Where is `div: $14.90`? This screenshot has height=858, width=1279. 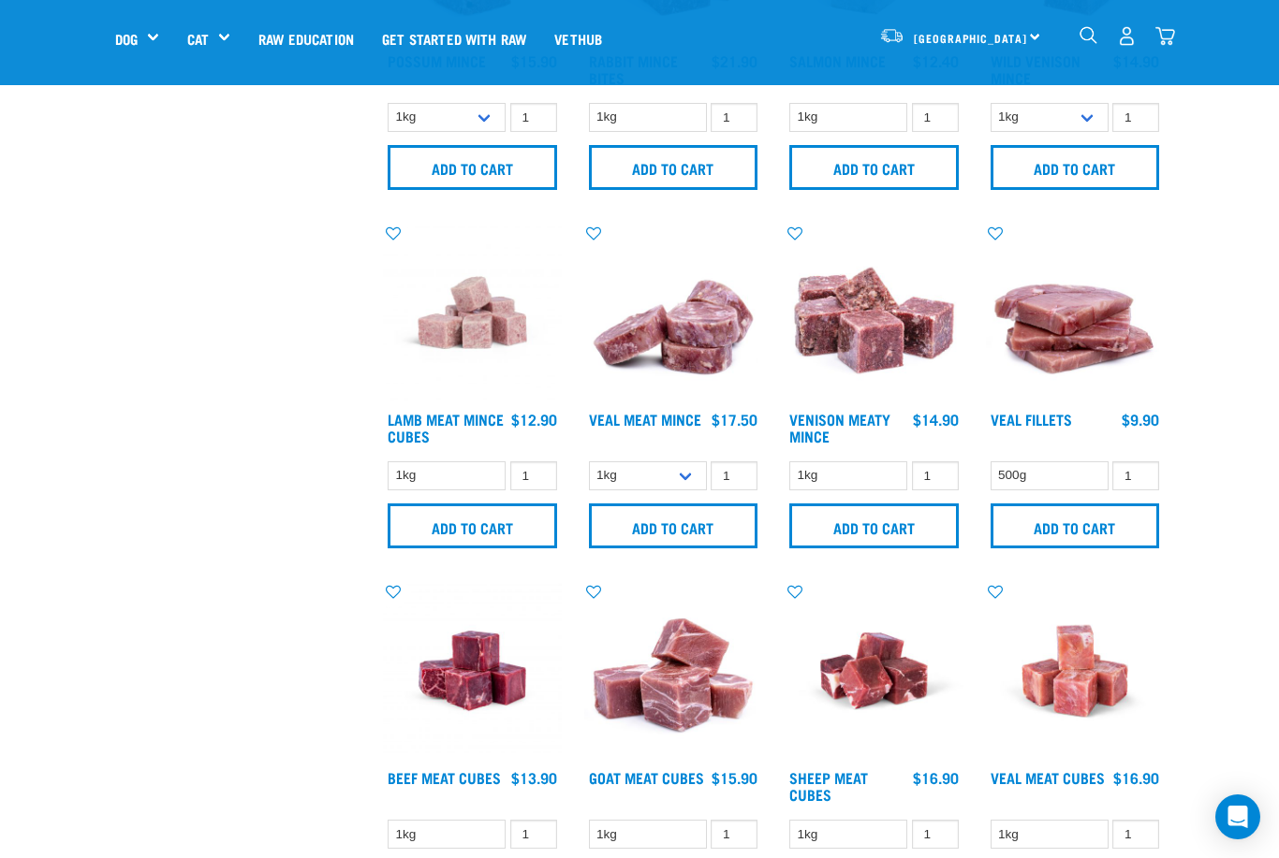
div: $14.90 is located at coordinates (935, 419).